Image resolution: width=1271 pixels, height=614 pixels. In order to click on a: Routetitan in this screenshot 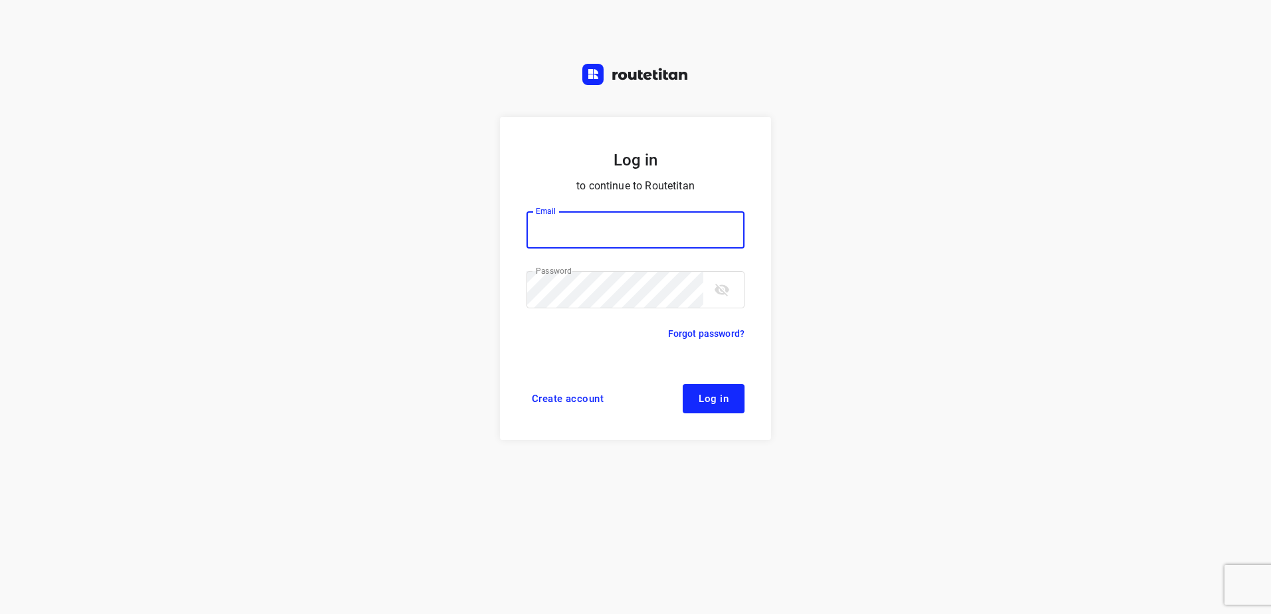, I will do `click(636, 76)`.